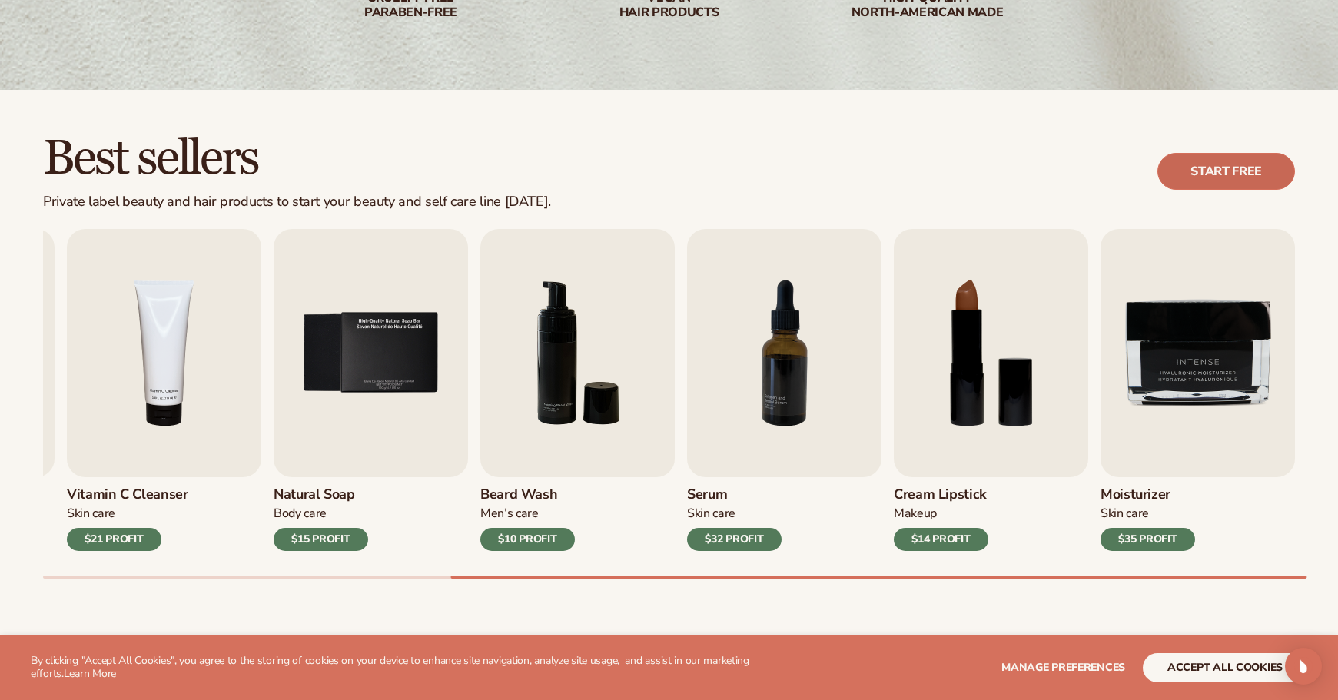 This screenshot has height=700, width=1338. I want to click on h3: Natural Soap, so click(320, 495).